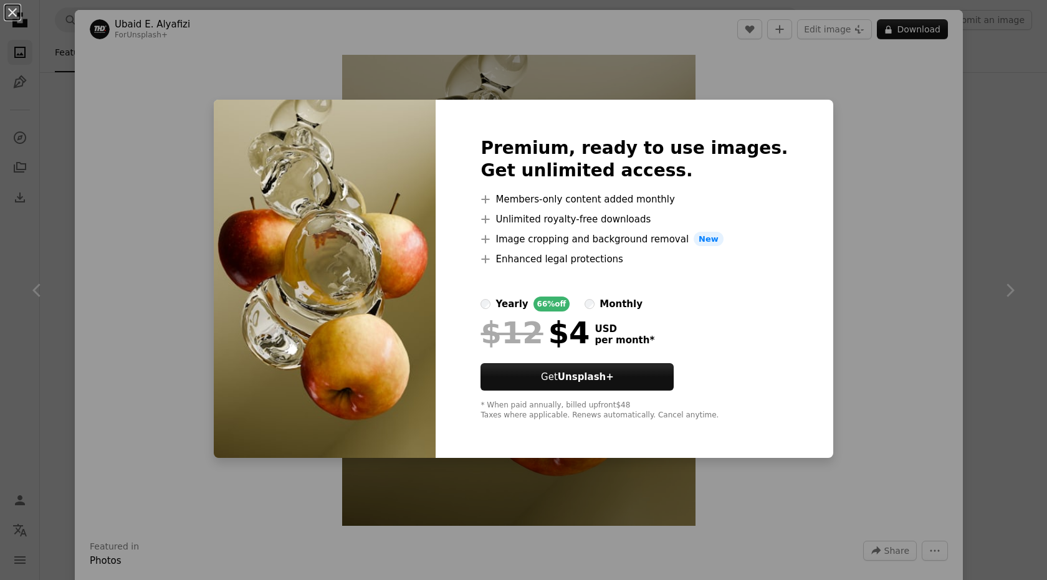 The width and height of the screenshot is (1047, 580). I want to click on li: Unlimited royalty-free downloads, so click(634, 219).